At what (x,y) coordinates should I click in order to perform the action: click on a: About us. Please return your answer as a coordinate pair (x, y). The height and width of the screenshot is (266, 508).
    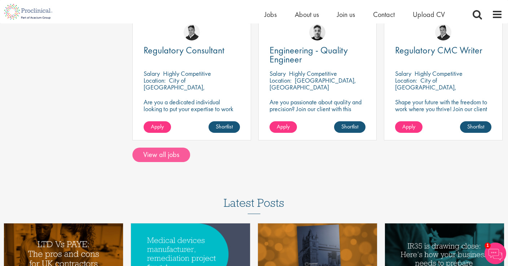
    Looking at the image, I should click on (306, 14).